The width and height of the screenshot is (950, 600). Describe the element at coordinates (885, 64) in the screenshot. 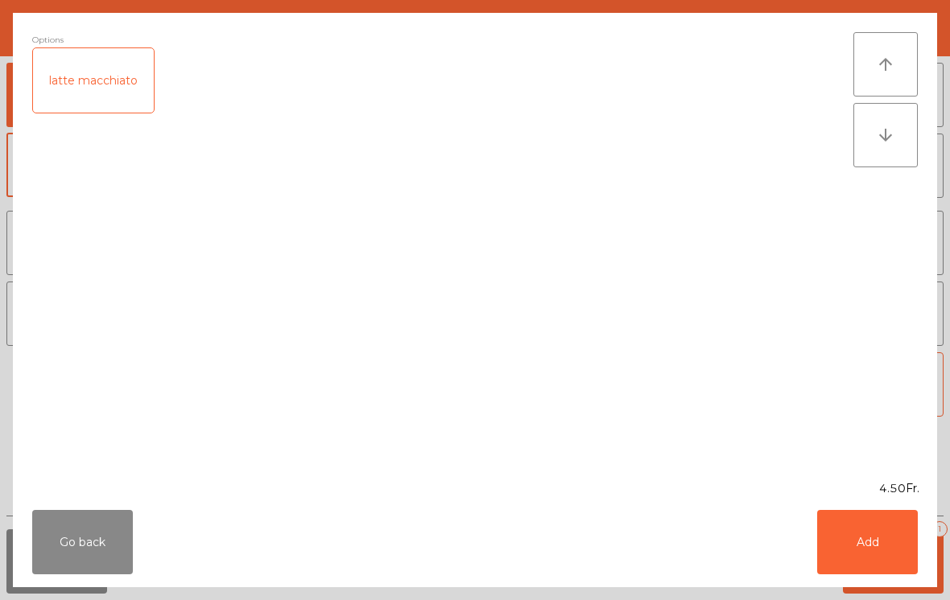

I see `button: arrow_upward` at that location.